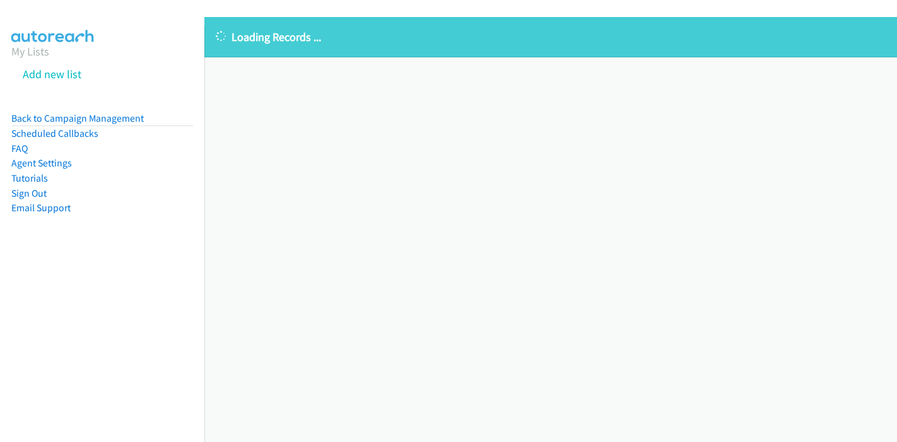  Describe the element at coordinates (52, 74) in the screenshot. I see `a: Add new list` at that location.